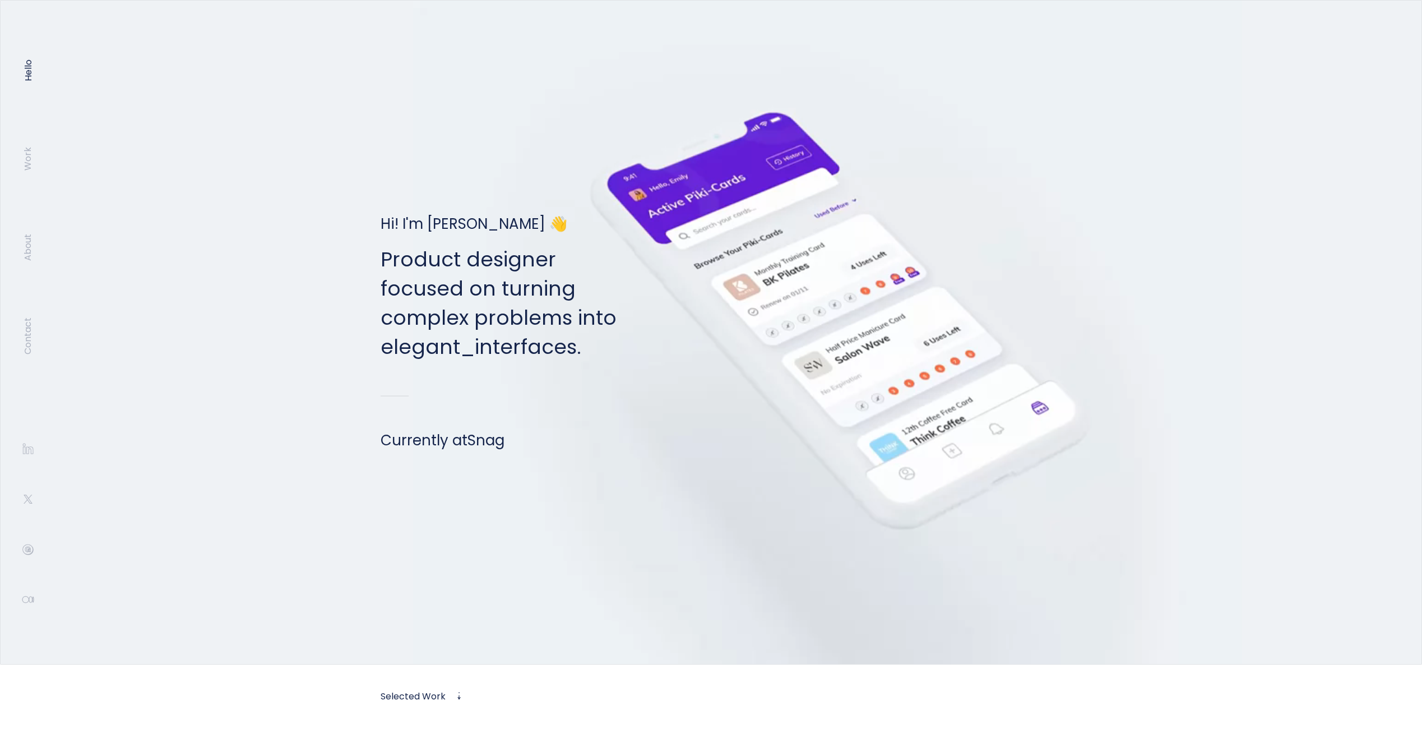 This screenshot has height=737, width=1422. Describe the element at coordinates (28, 70) in the screenshot. I see `a: Hello` at that location.